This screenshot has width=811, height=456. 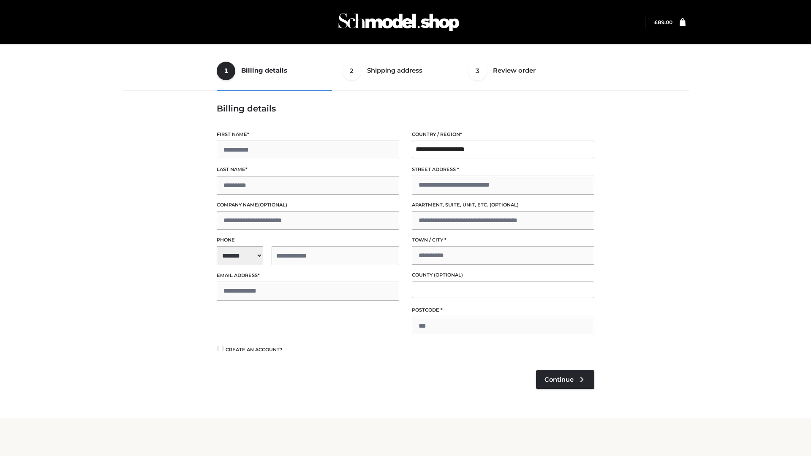 I want to click on h3: Billing details, so click(x=405, y=109).